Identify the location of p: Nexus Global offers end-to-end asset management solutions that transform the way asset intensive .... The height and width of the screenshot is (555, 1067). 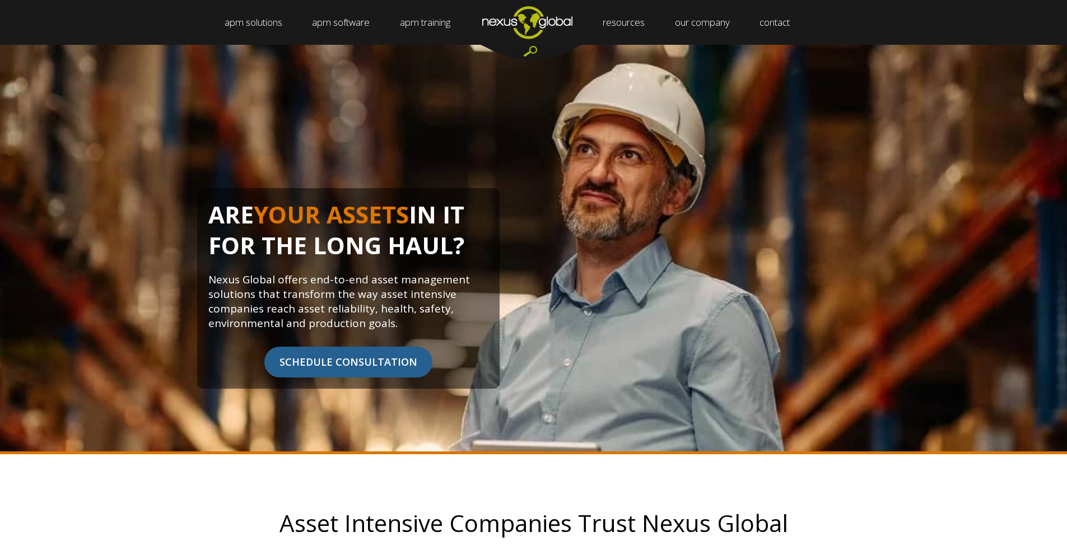
(348, 301).